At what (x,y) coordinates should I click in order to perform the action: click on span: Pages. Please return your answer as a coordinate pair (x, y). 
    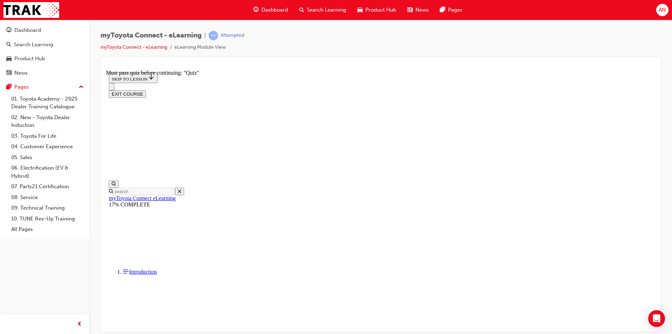
    Looking at the image, I should click on (455, 10).